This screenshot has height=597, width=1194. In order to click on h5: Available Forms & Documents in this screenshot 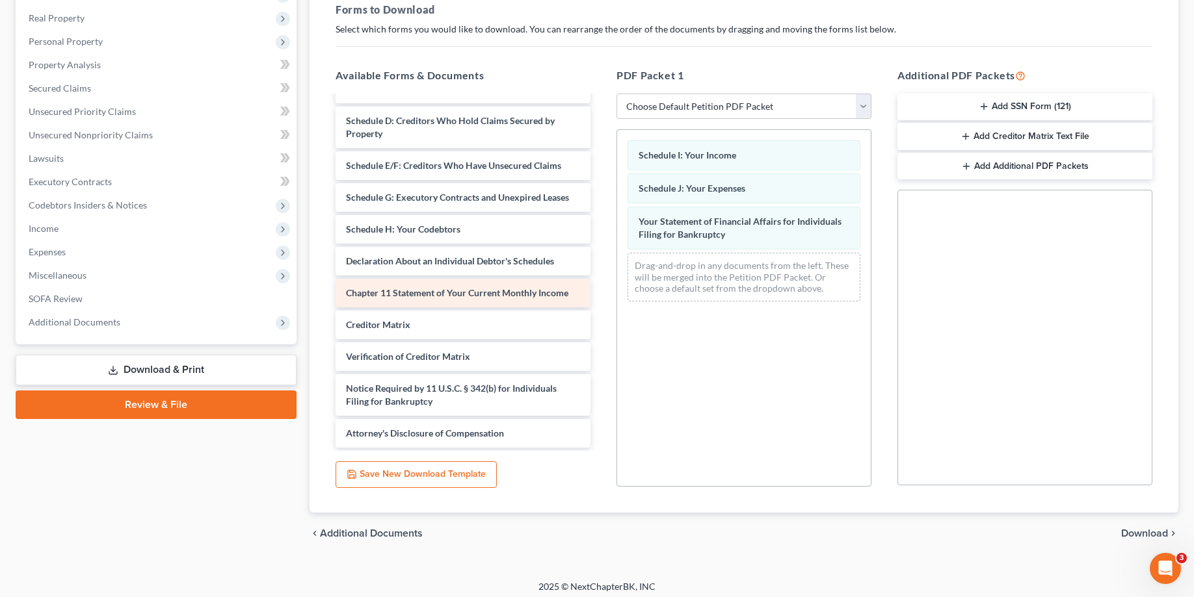, I will do `click(463, 75)`.